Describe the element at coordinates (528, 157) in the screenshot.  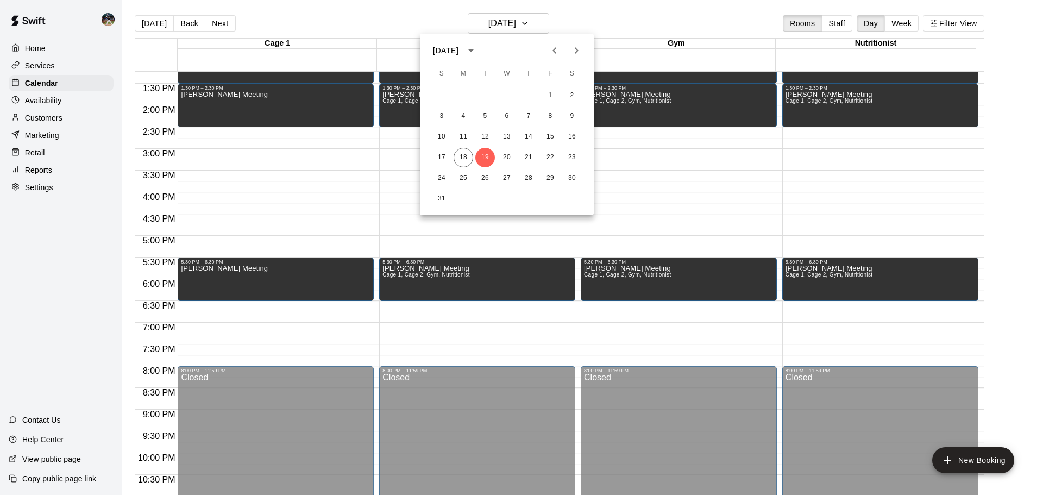
I see `button: 21` at that location.